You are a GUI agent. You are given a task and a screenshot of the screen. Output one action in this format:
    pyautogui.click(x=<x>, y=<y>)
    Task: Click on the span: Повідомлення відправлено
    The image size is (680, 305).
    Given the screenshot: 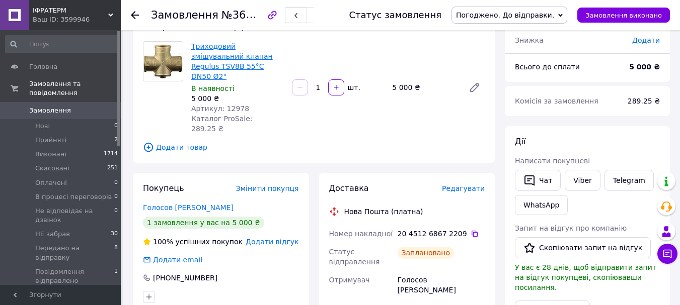 What is the action you would take?
    pyautogui.click(x=74, y=277)
    